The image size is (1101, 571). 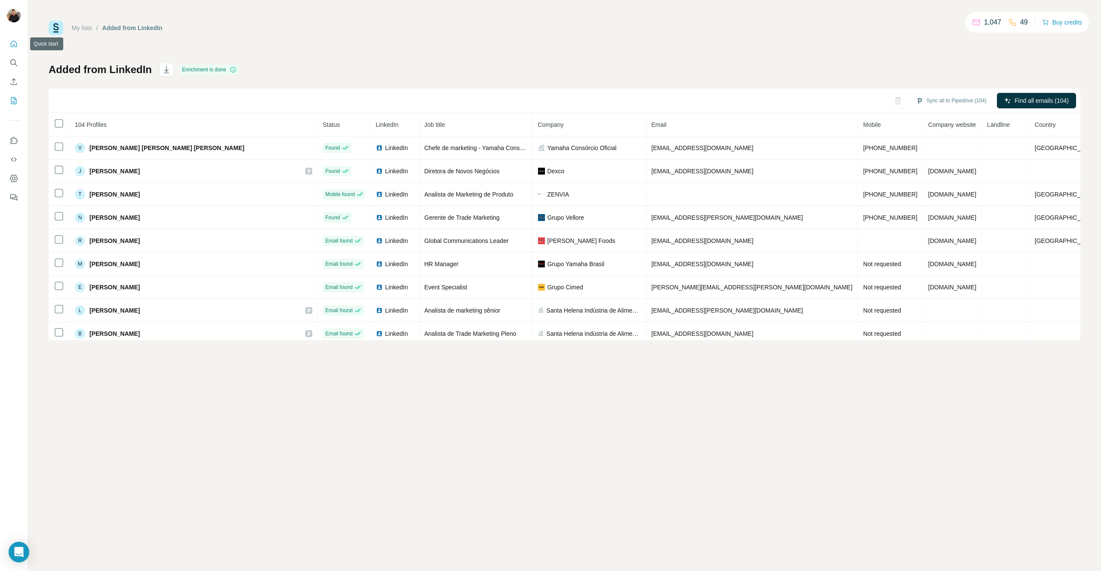 What do you see at coordinates (659, 125) in the screenshot?
I see `span: Email` at bounding box center [659, 125].